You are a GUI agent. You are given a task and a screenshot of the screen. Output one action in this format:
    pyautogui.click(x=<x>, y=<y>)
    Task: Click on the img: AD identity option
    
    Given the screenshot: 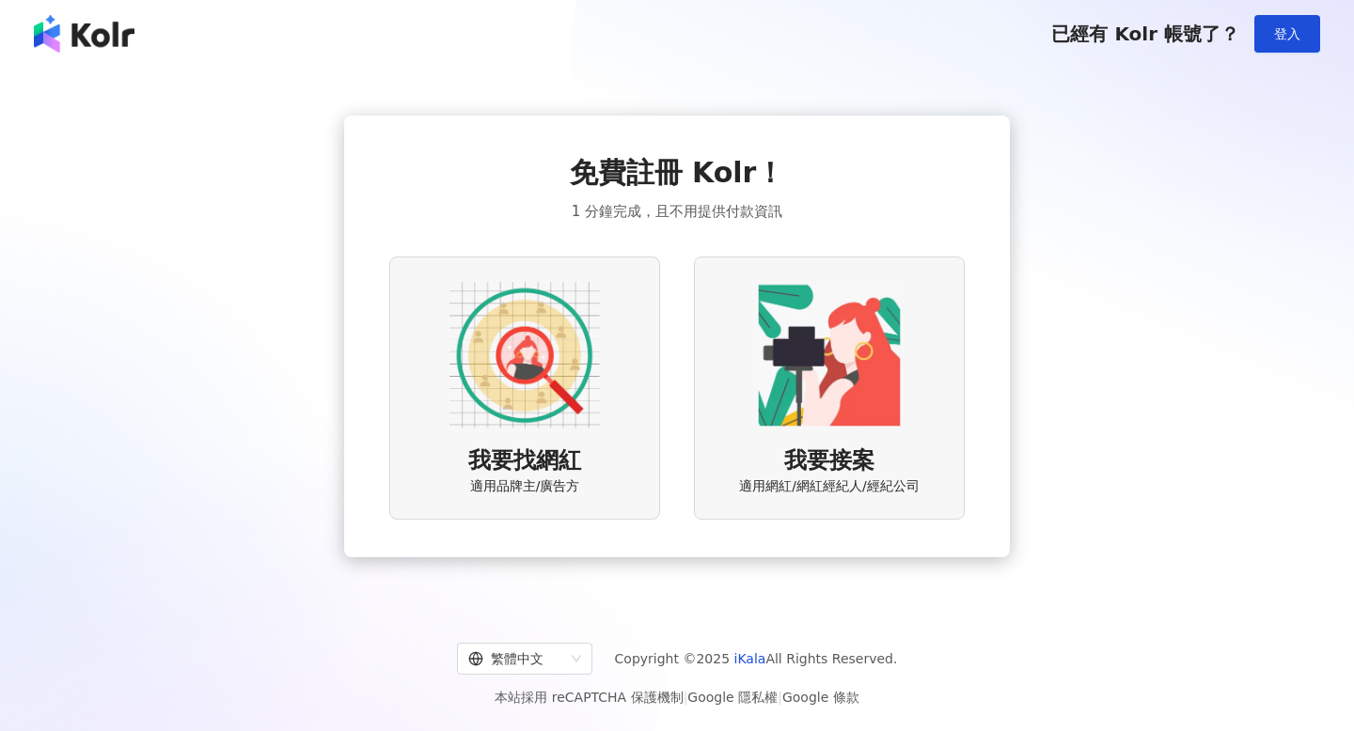 What is the action you would take?
    pyautogui.click(x=525, y=355)
    